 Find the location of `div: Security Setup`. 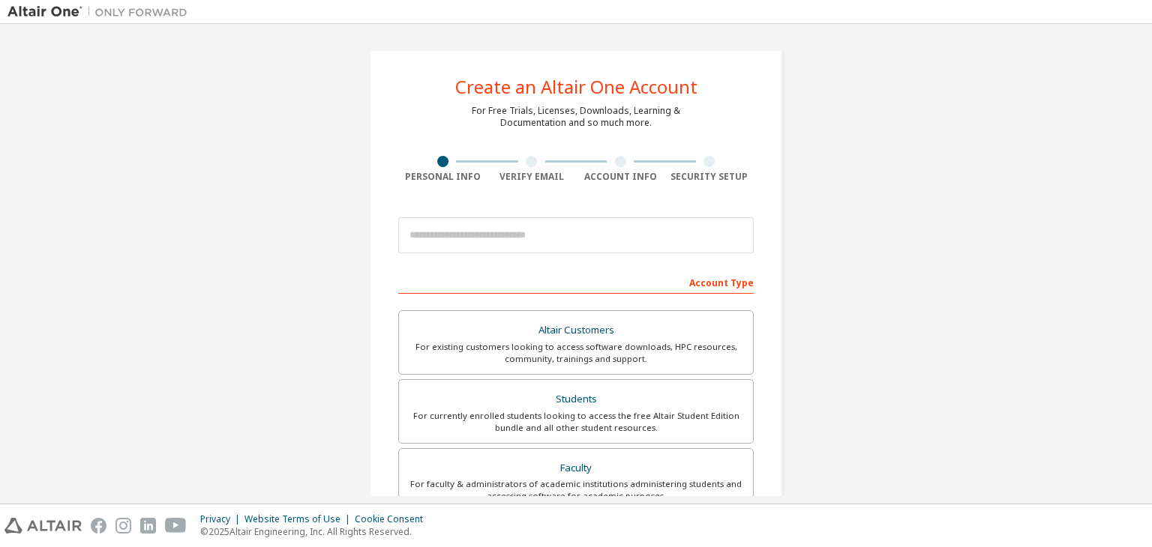

div: Security Setup is located at coordinates (709, 177).